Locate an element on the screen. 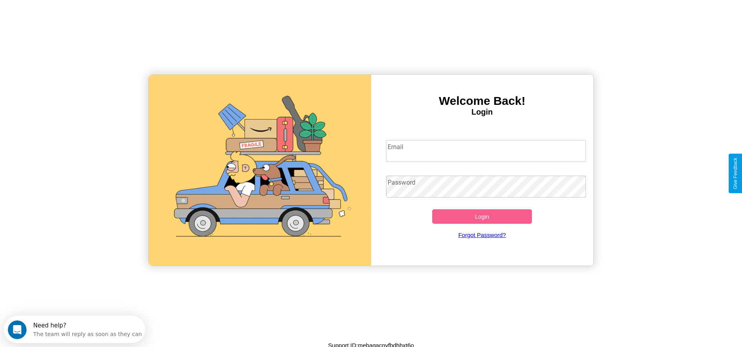  div: Need help? is located at coordinates (84, 10).